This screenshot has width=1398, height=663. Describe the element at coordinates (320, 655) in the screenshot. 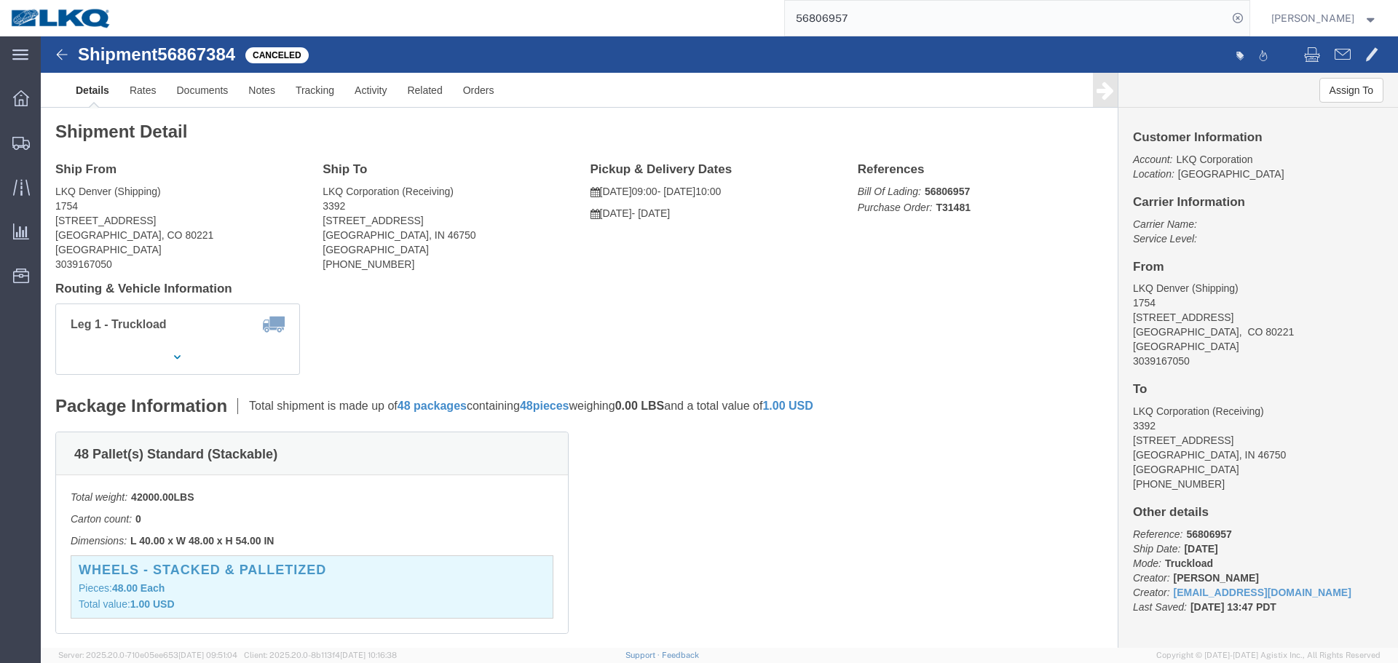

I see `span: Client: 2025.20.0-8b113f4` at that location.